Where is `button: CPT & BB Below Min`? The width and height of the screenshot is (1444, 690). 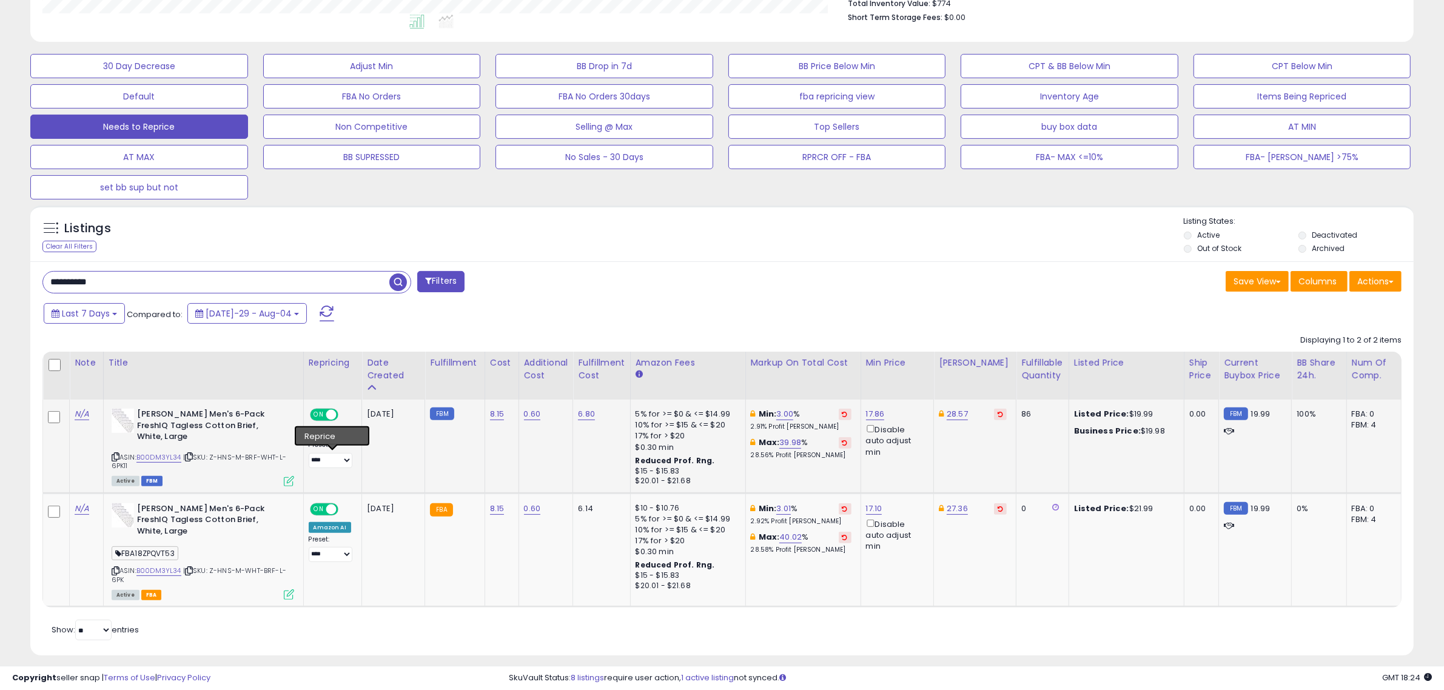
button: CPT & BB Below Min is located at coordinates (1069, 66).